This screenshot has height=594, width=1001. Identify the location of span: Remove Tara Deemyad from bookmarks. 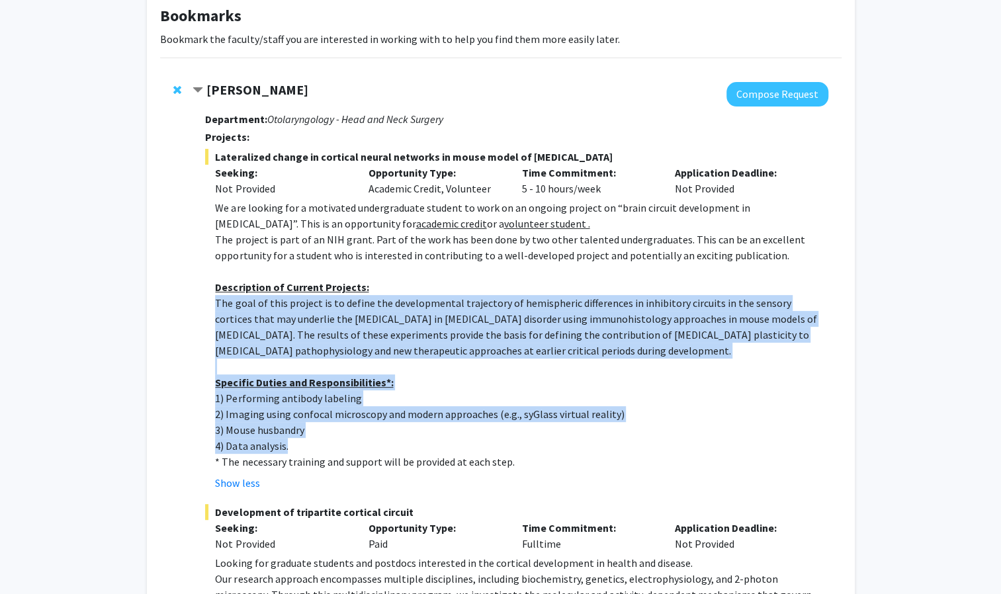
(177, 90).